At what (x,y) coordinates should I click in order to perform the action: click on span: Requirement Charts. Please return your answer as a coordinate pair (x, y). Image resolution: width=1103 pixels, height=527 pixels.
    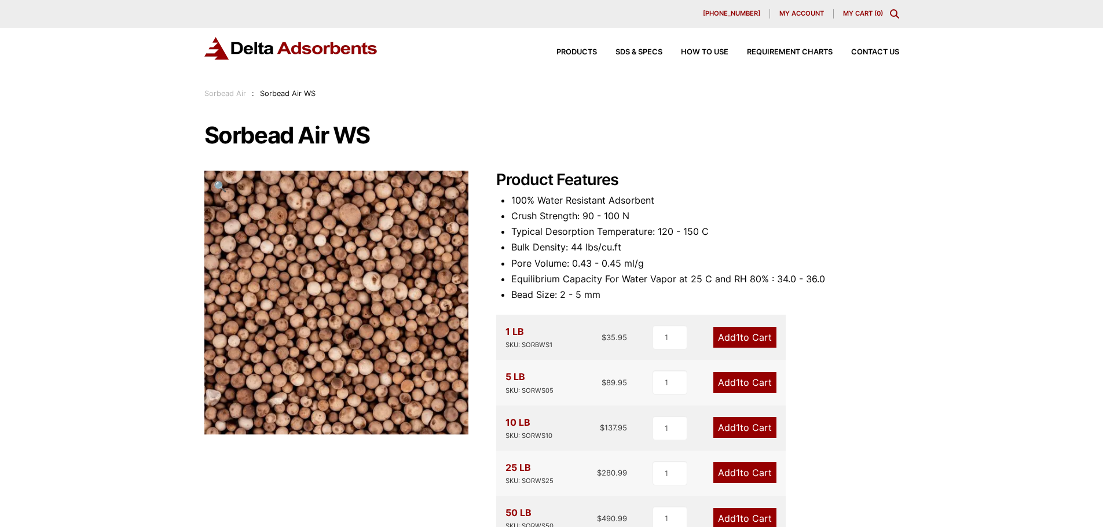
    Looking at the image, I should click on (790, 52).